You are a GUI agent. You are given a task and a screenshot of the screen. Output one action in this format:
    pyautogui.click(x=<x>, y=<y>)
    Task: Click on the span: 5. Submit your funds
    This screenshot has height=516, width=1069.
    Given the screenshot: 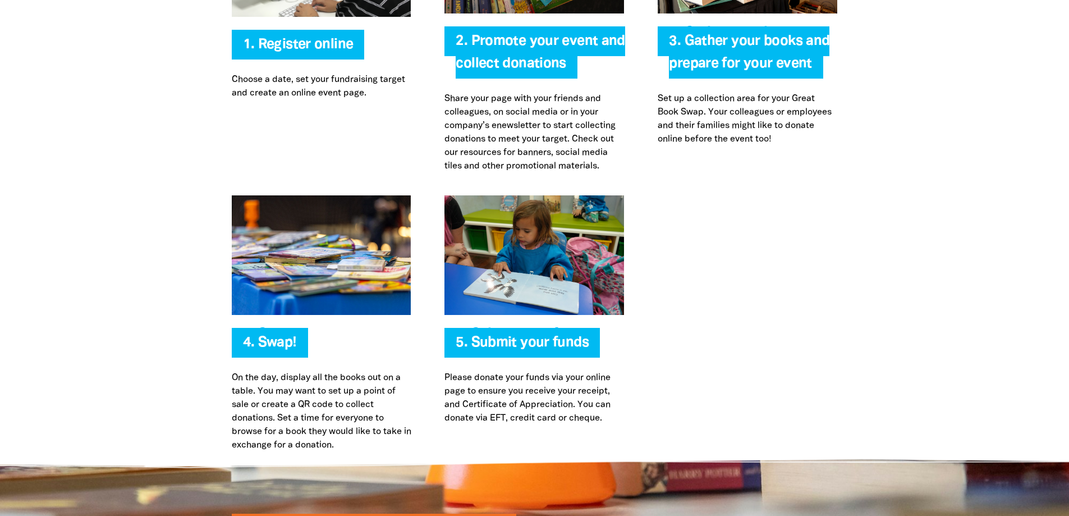 What is the action you would take?
    pyautogui.click(x=522, y=347)
    